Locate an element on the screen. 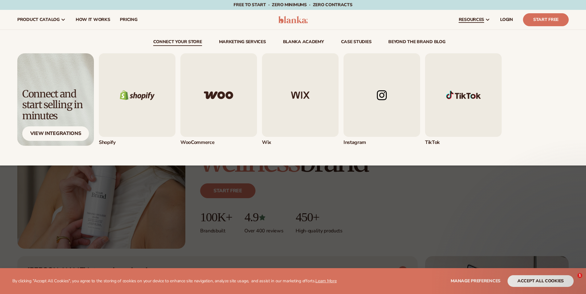 Image resolution: width=586 pixels, height=294 pixels. span: How It Works is located at coordinates (93, 20).